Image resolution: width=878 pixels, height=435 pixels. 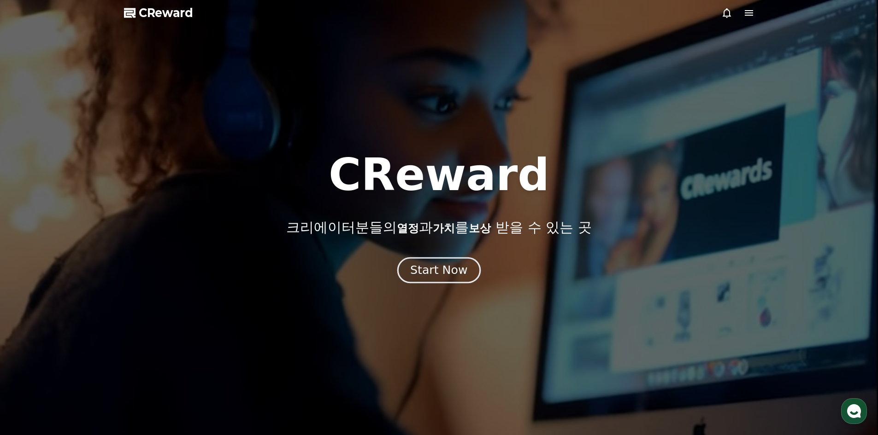 What do you see at coordinates (148, 310) in the screenshot?
I see `span: 설정` at bounding box center [148, 310].